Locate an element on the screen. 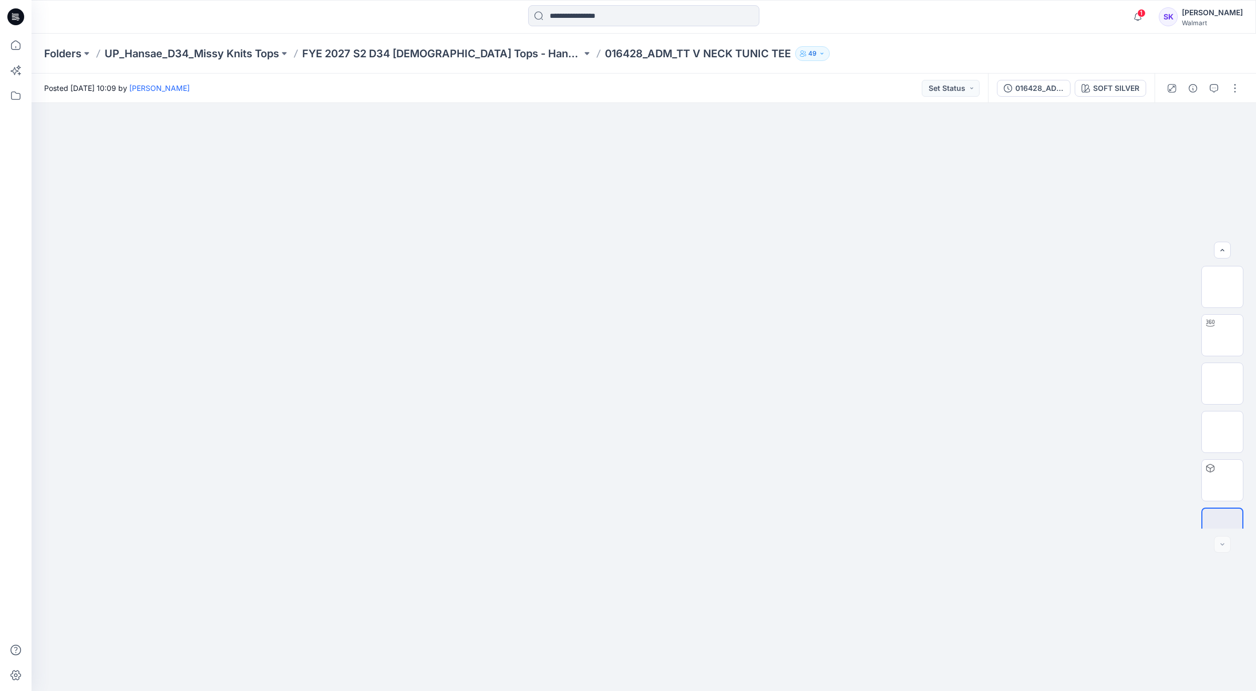 Image resolution: width=1256 pixels, height=691 pixels. p: UP_Hansae_D34_Missy Knits Tops is located at coordinates (192, 54).